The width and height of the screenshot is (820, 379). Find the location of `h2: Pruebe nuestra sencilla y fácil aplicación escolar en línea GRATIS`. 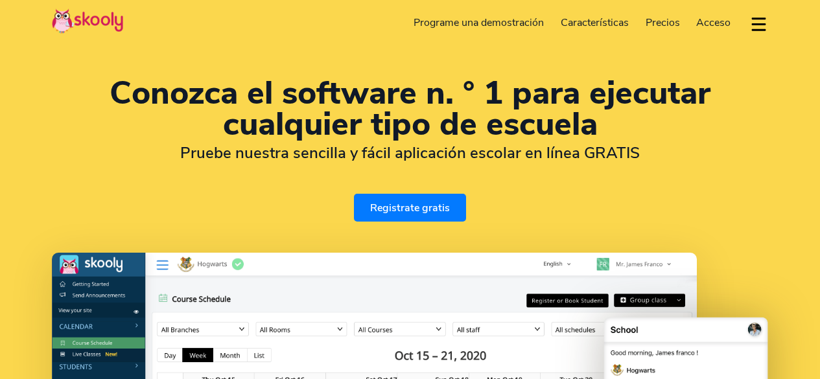

h2: Pruebe nuestra sencilla y fácil aplicación escolar en línea GRATIS is located at coordinates (410, 153).